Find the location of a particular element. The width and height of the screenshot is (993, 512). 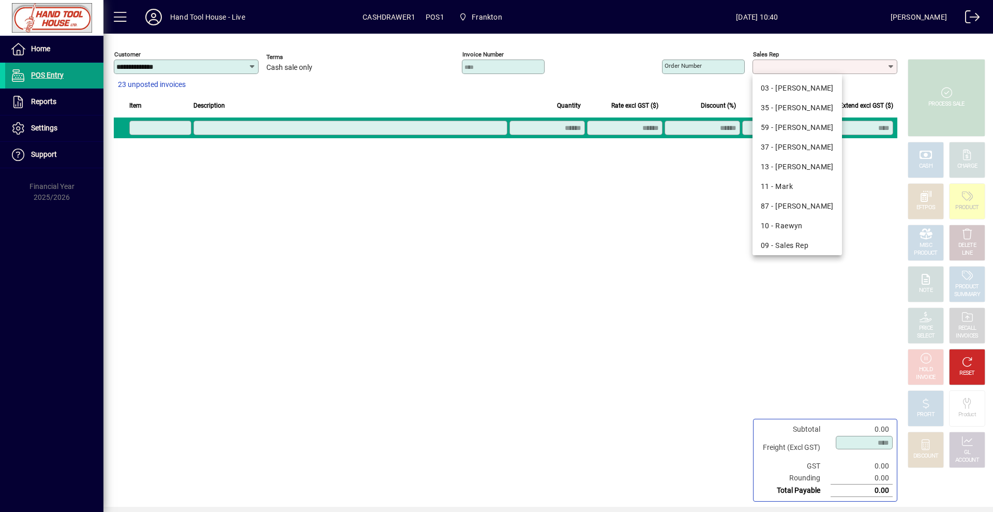

mat-option: 10 - Raewyn is located at coordinates (797, 226).